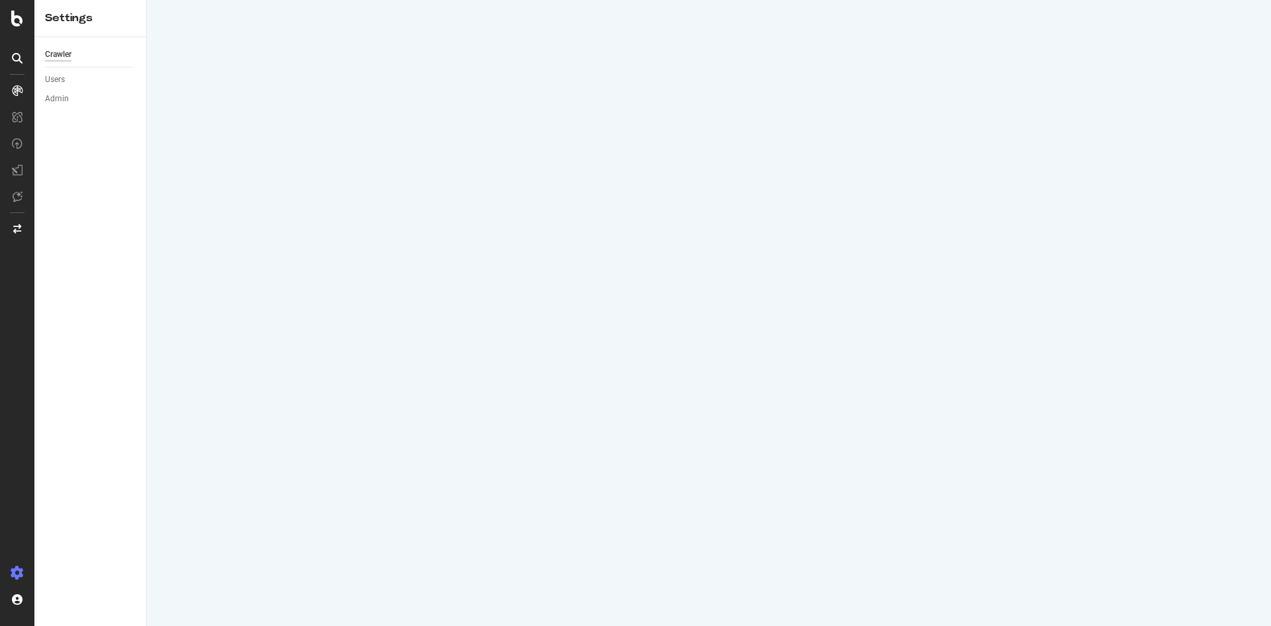 Image resolution: width=1271 pixels, height=626 pixels. What do you see at coordinates (57, 99) in the screenshot?
I see `div: Admin` at bounding box center [57, 99].